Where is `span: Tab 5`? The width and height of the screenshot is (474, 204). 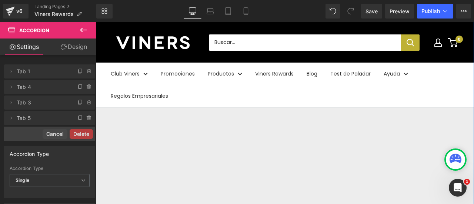 span: Tab 5 is located at coordinates (42, 118).